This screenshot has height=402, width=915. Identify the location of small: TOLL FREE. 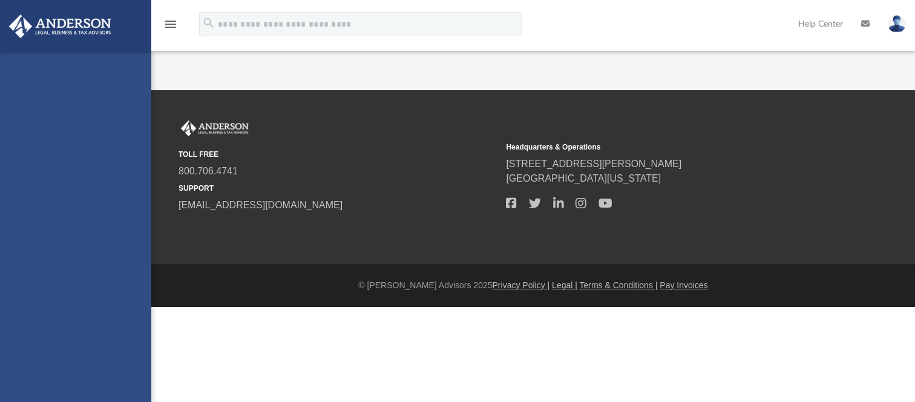
(338, 154).